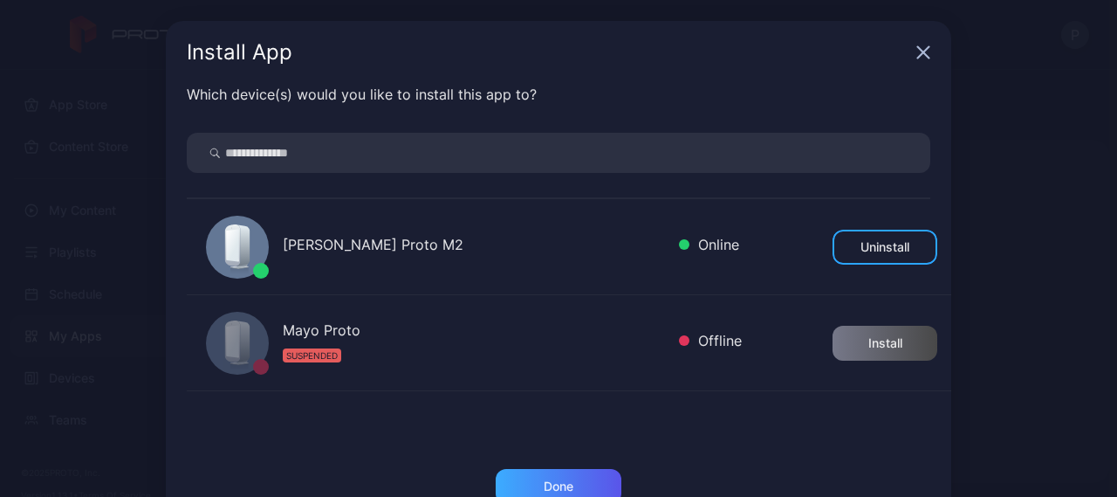 This screenshot has height=497, width=1117. What do you see at coordinates (559, 94) in the screenshot?
I see `div: Which device(s) would you like to install this app to?` at bounding box center [559, 94].